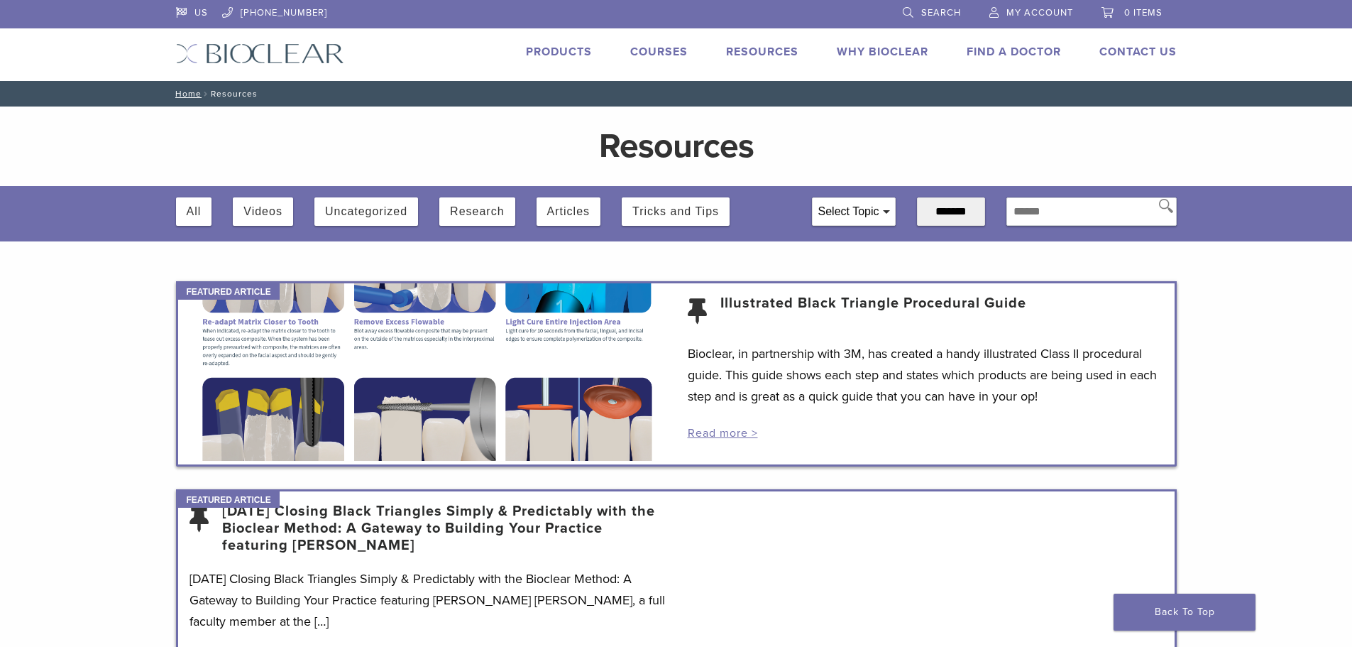 The image size is (1352, 647). I want to click on button: Articles, so click(569, 212).